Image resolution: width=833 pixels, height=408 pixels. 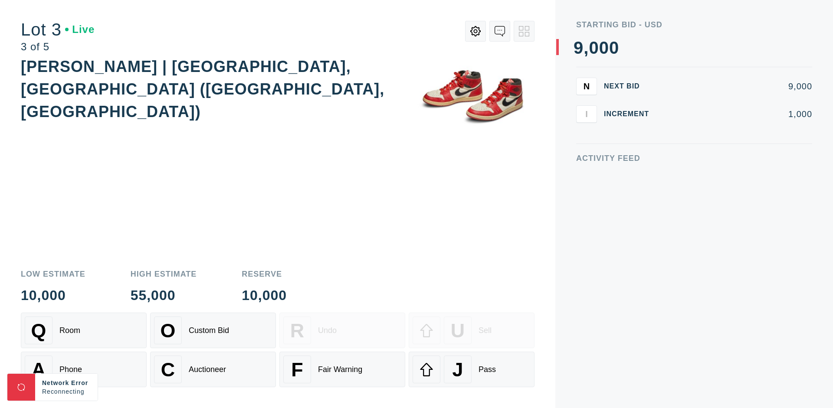 I want to click on span: U, so click(x=458, y=330).